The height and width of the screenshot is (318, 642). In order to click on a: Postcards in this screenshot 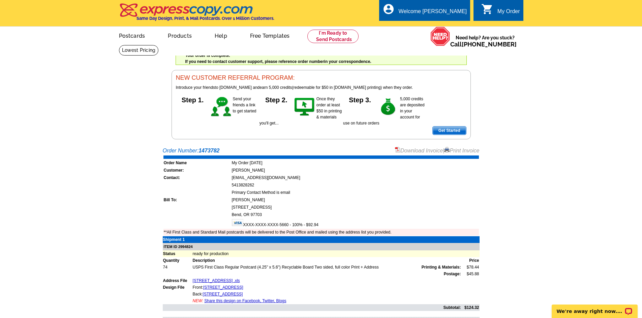, I will do `click(132, 35)`.